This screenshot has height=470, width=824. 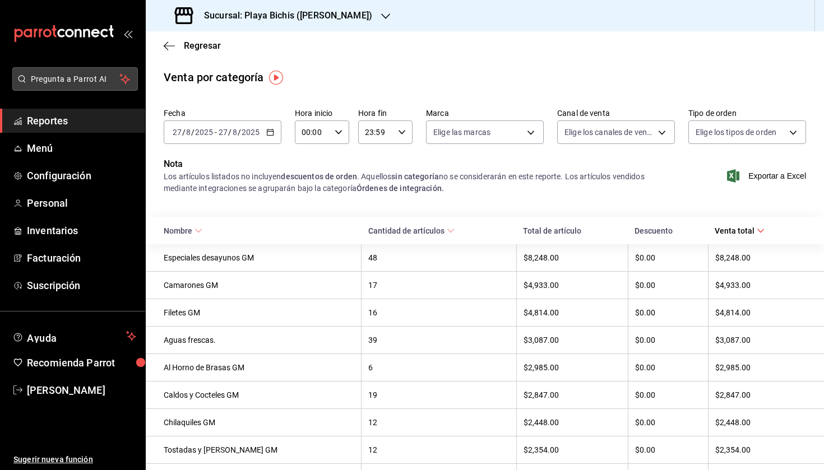 I want to click on div: 16, so click(x=439, y=313).